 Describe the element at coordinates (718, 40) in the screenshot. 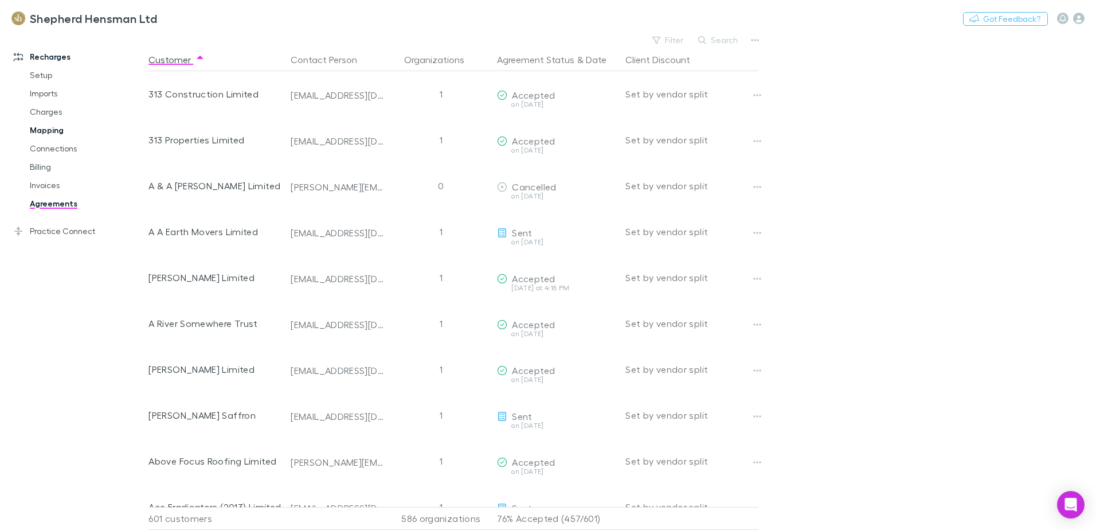

I see `button: Search` at that location.